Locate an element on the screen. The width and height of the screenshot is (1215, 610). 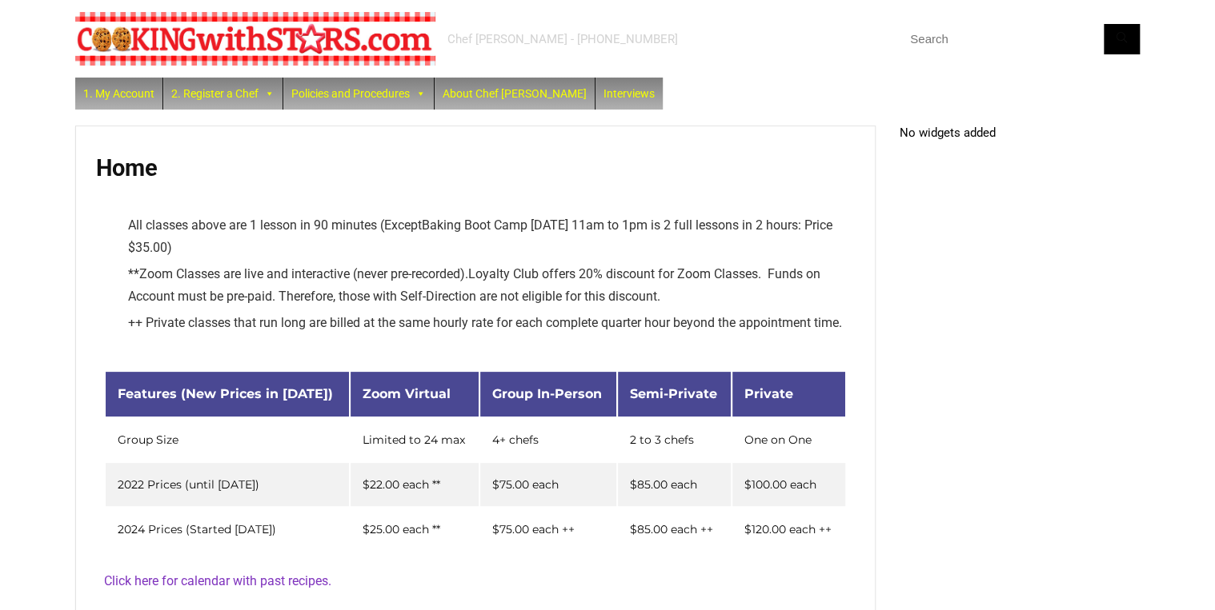
div: $75.00 each is located at coordinates (548, 485).